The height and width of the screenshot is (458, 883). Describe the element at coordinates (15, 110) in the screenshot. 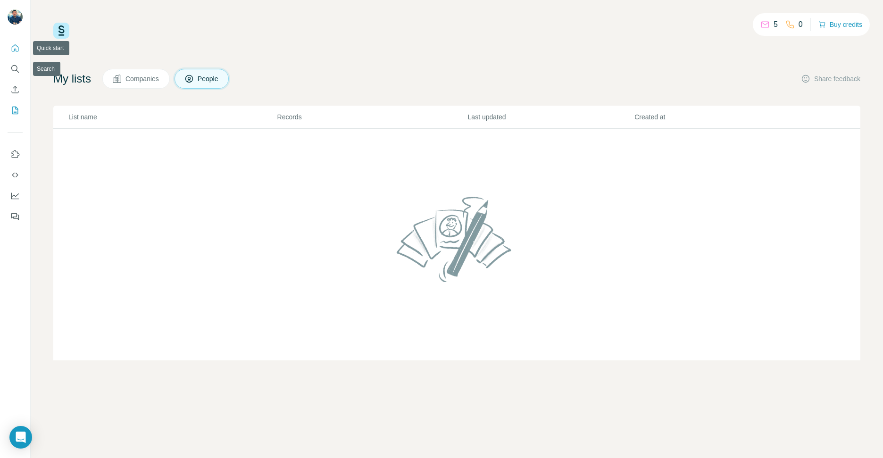

I see `button: My lists` at that location.